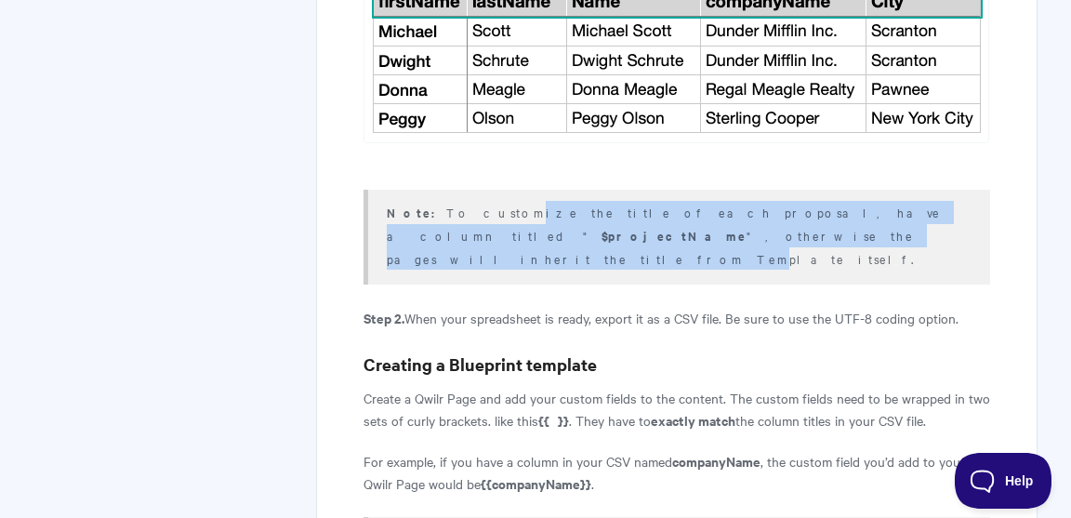  Describe the element at coordinates (716, 460) in the screenshot. I see `strong: companyName` at that location.